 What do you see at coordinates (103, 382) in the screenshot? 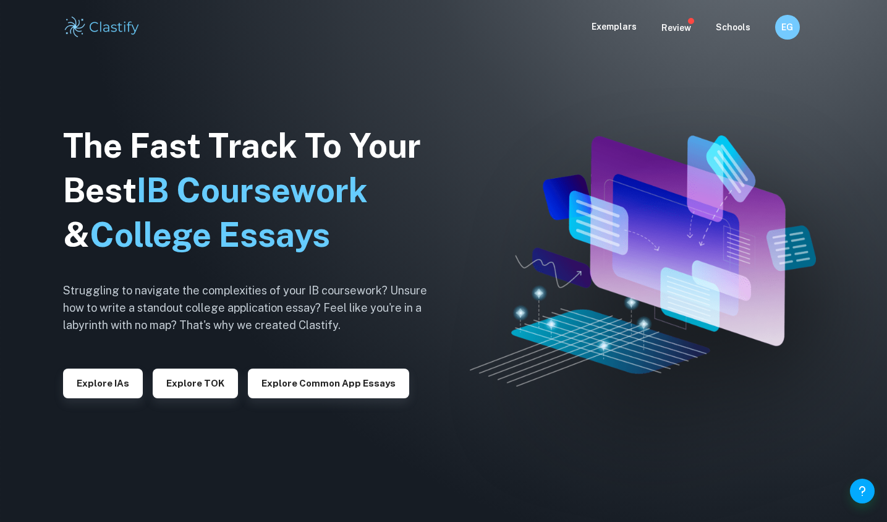
I see `a: Explore IAs` at bounding box center [103, 382].